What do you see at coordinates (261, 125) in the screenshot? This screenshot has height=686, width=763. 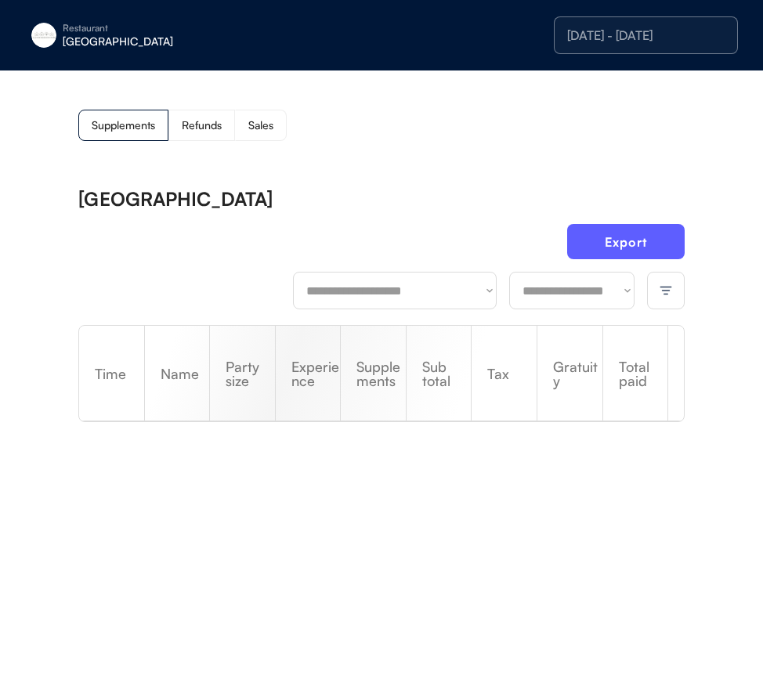 I see `div: Sales` at bounding box center [261, 125].